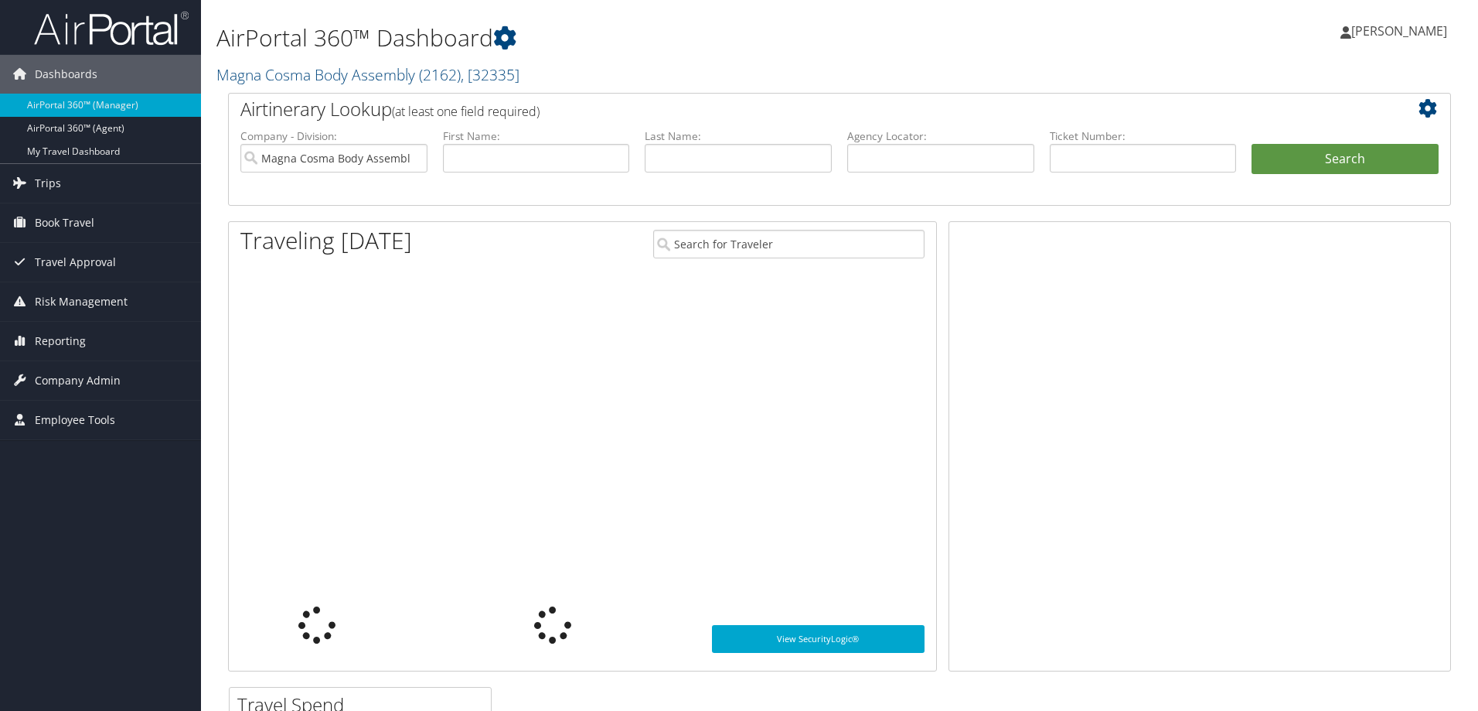 This screenshot has height=711, width=1478. What do you see at coordinates (60, 341) in the screenshot?
I see `span: Reporting` at bounding box center [60, 341].